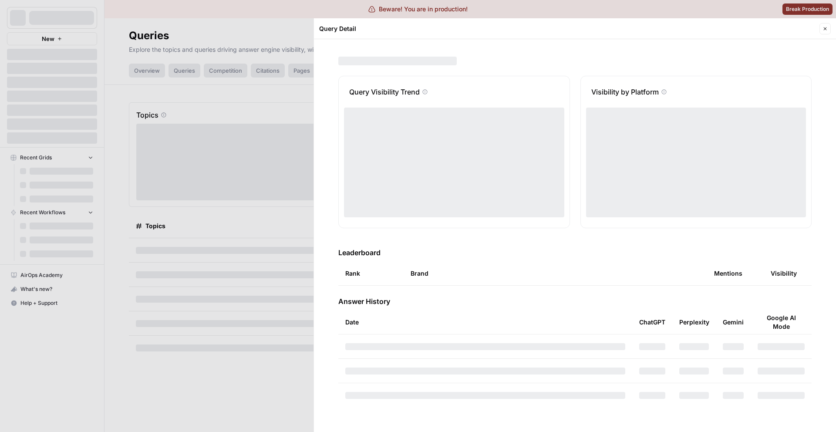 Image resolution: width=836 pixels, height=432 pixels. I want to click on h3: Leaderboard, so click(575, 253).